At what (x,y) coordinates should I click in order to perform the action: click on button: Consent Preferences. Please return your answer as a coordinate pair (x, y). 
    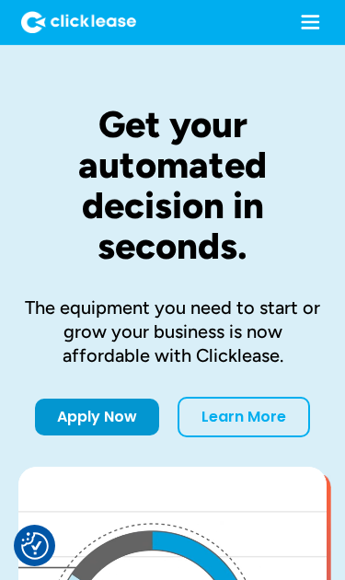
    Looking at the image, I should click on (35, 546).